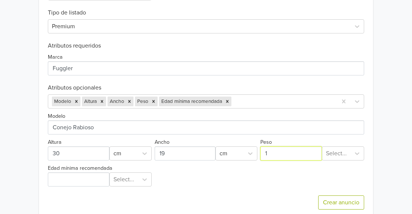  Describe the element at coordinates (154, 101) in the screenshot. I see `div: Remove Peso` at that location.